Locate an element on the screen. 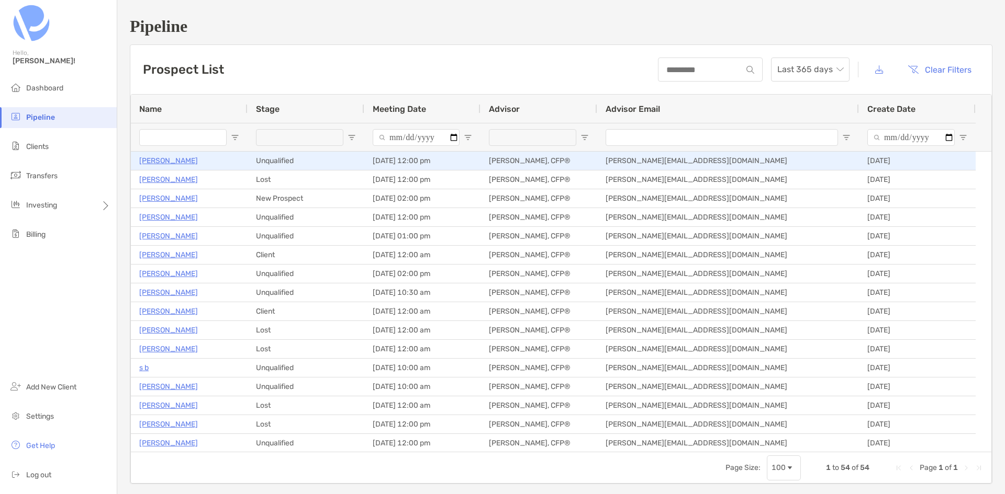 The image size is (1005, 494). span: Last 365 days is located at coordinates (810, 70).